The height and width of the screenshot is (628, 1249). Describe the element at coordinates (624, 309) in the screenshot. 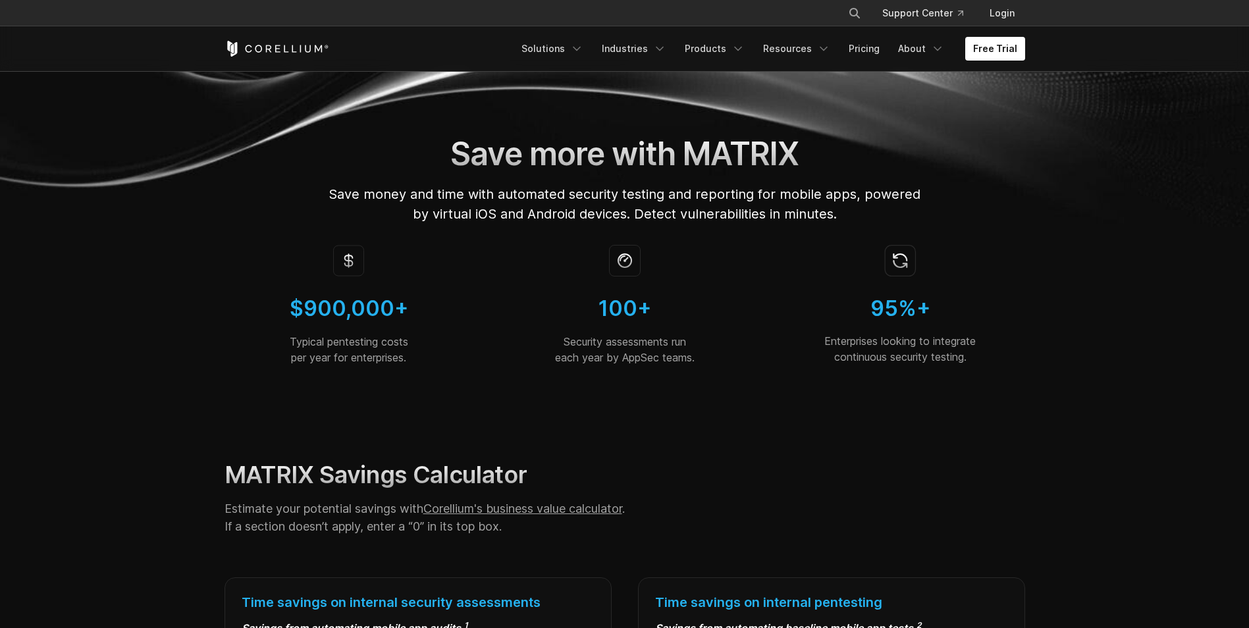

I see `h4: 100+` at that location.